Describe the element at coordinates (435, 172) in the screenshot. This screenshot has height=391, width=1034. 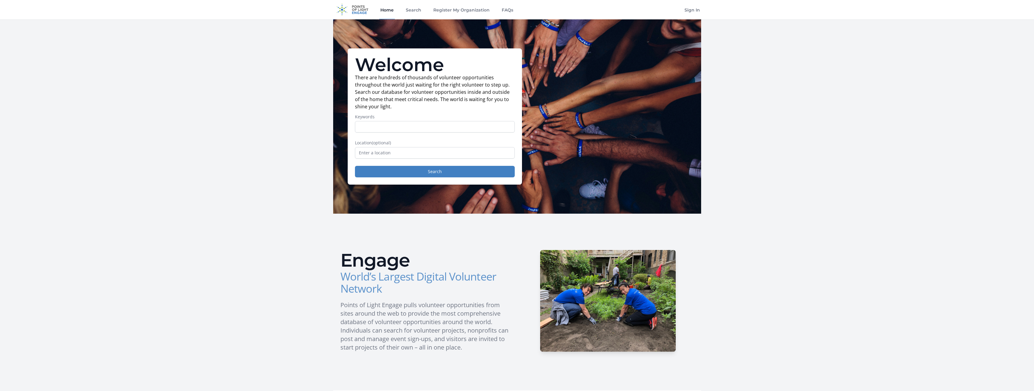
I see `button: Search` at that location.